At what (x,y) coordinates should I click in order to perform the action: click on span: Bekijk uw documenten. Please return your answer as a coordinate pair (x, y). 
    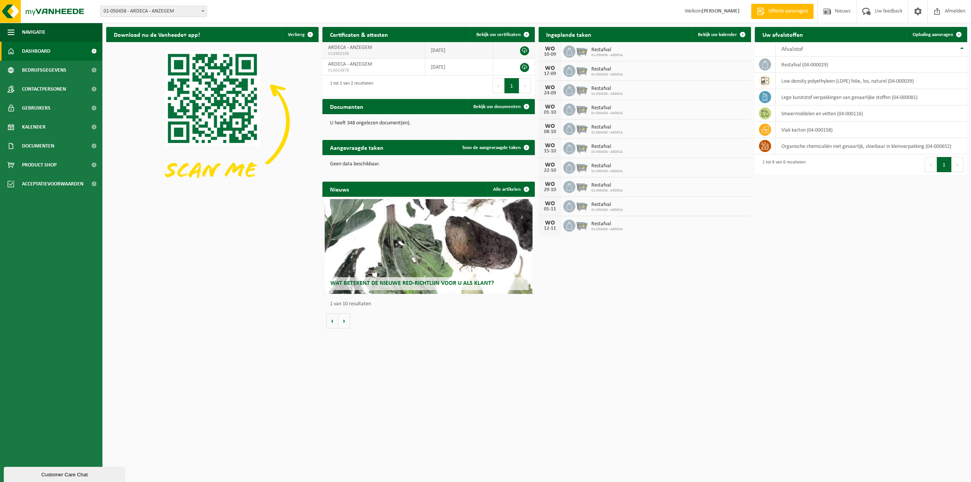
    Looking at the image, I should click on (497, 107).